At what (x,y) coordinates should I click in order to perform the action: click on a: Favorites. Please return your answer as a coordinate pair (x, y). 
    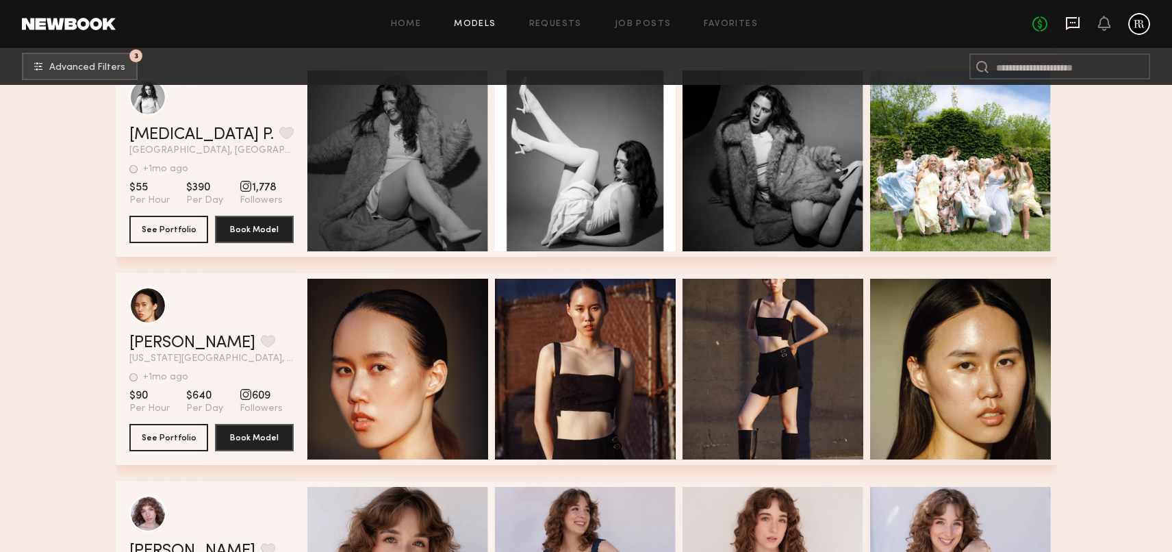
    Looking at the image, I should click on (730, 24).